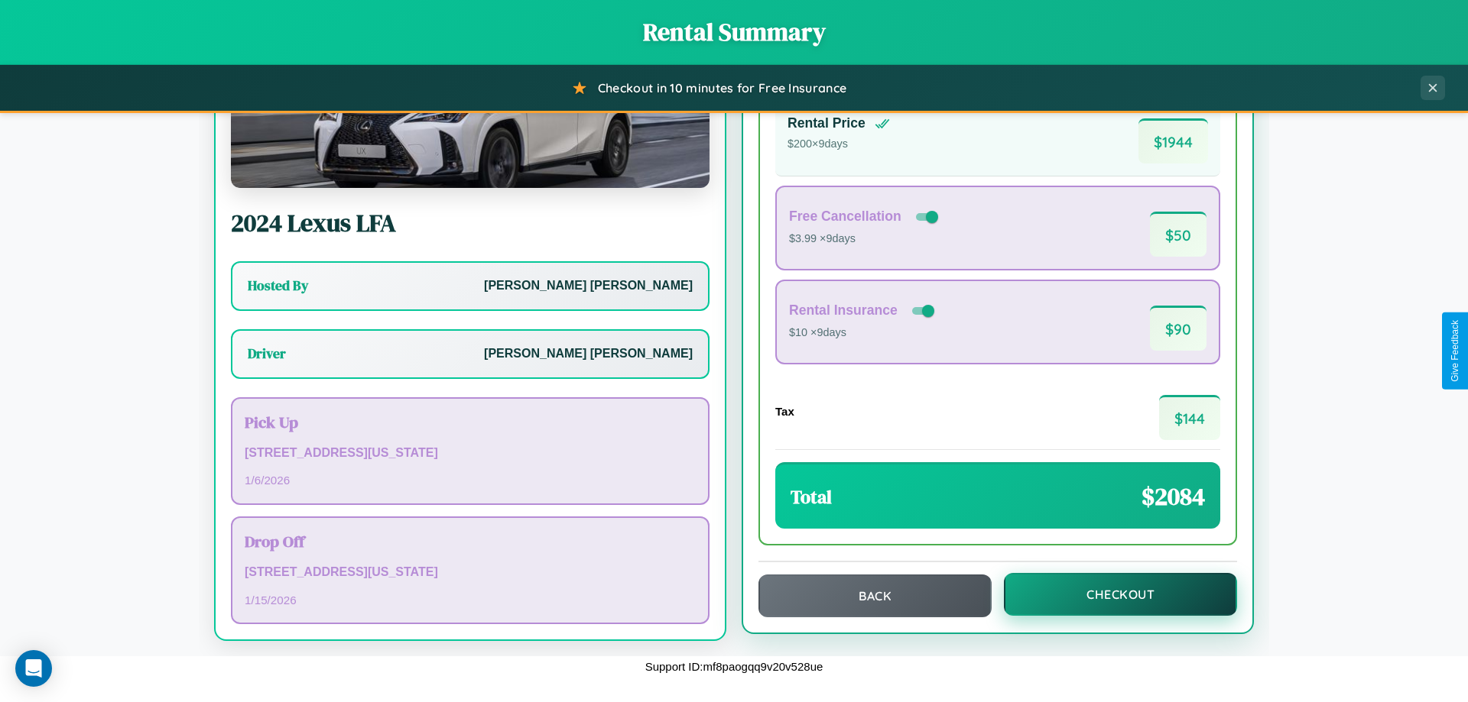  What do you see at coordinates (1173, 141) in the screenshot?
I see `span: $ 1944` at bounding box center [1173, 141].